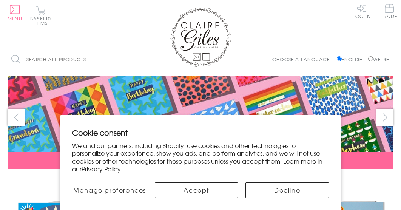  What do you see at coordinates (40, 15) in the screenshot?
I see `button: Basket0 items` at bounding box center [40, 15].